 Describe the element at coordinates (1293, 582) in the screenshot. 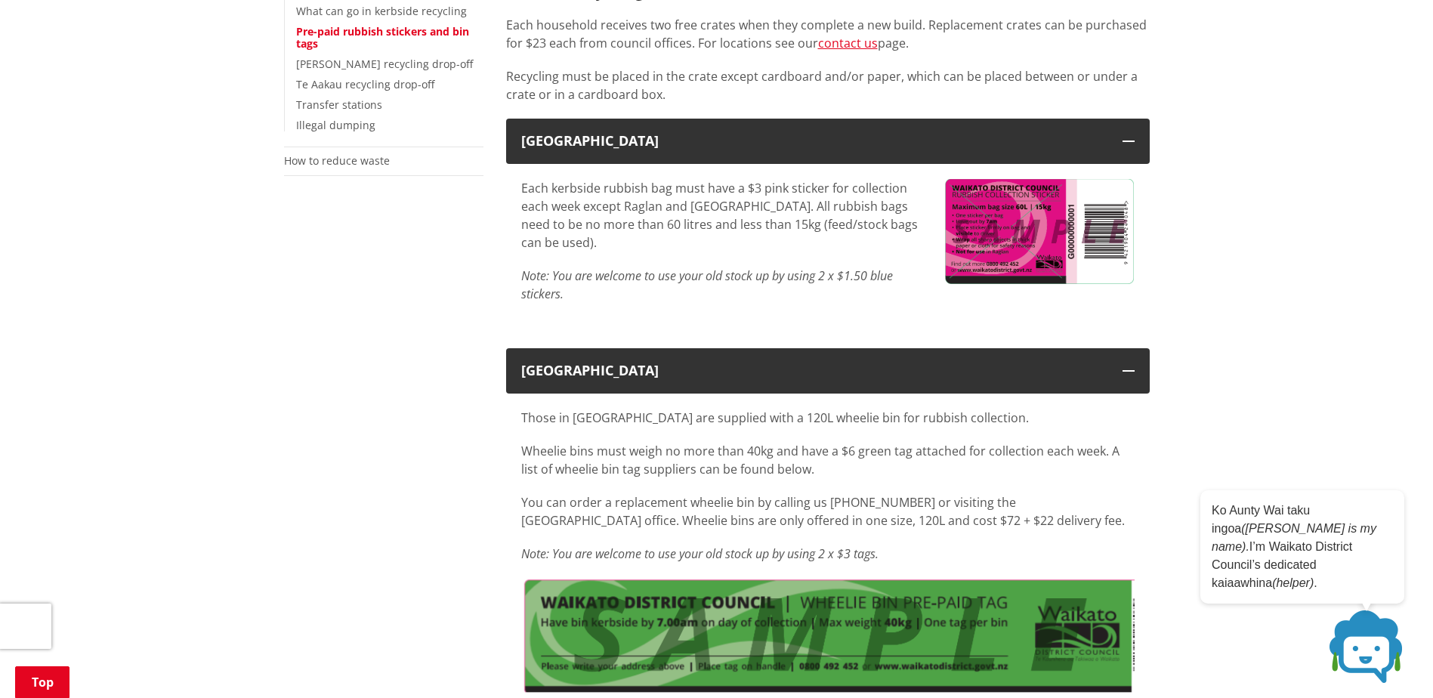

I see `em: (helper)` at that location.